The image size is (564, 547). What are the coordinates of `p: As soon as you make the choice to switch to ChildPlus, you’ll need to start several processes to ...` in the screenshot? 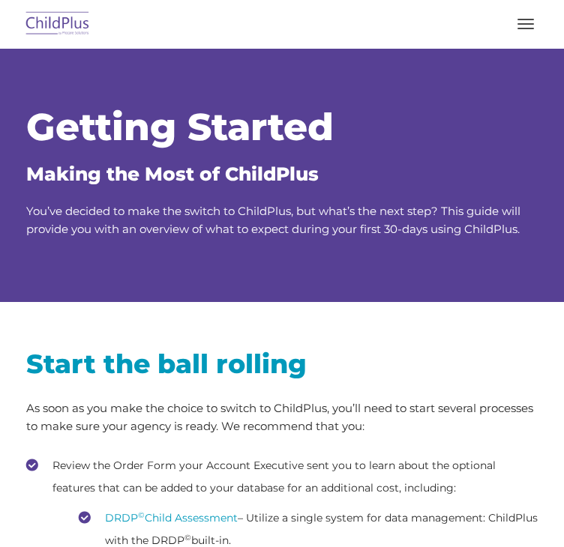 It's located at (282, 417).